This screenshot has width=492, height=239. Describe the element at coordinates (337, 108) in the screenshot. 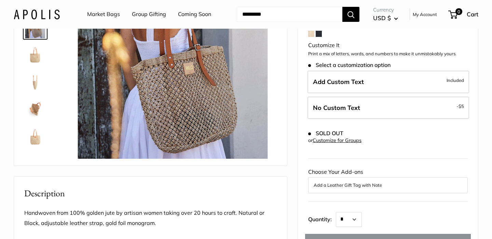

I see `span: No Custom Text` at that location.